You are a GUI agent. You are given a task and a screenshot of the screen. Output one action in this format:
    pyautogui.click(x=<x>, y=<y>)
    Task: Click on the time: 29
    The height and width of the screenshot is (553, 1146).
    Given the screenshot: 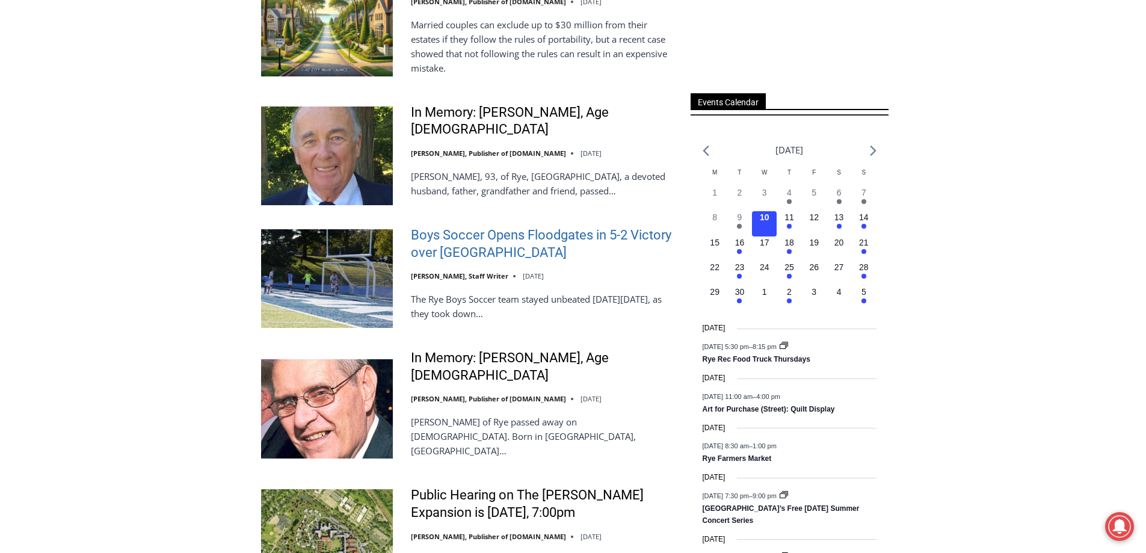 What is the action you would take?
    pyautogui.click(x=714, y=292)
    